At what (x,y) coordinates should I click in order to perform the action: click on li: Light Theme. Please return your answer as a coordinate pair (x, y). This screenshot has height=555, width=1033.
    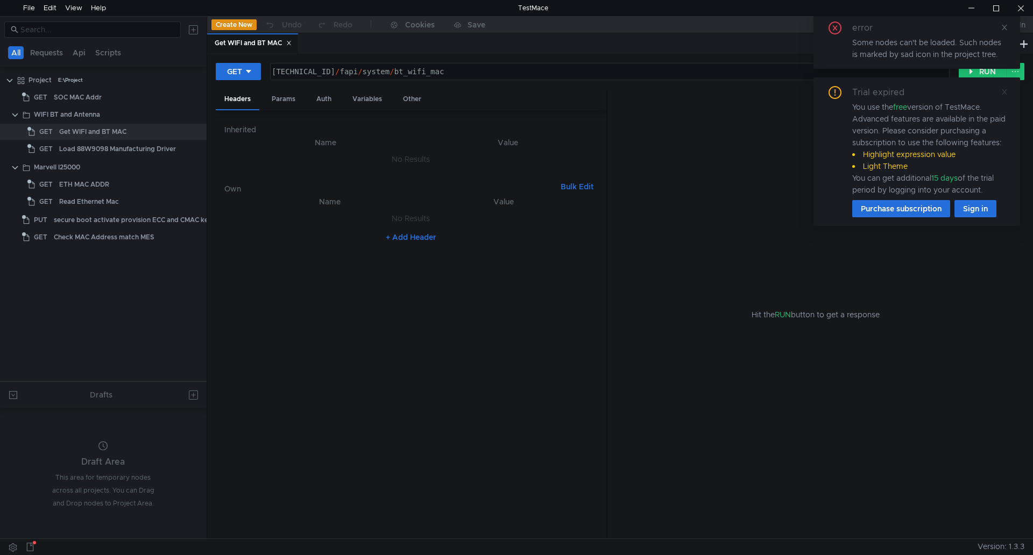
    Looking at the image, I should click on (930, 166).